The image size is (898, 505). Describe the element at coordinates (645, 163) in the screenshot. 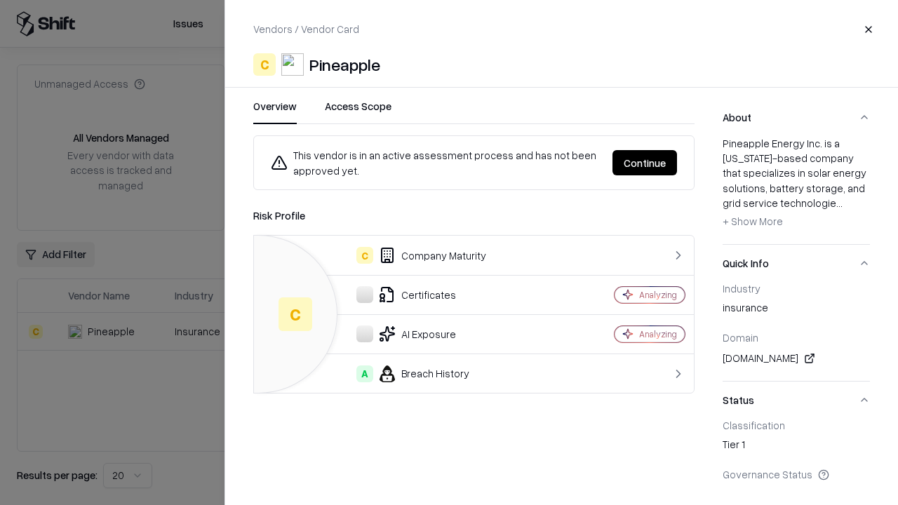

I see `button: Continue` at that location.